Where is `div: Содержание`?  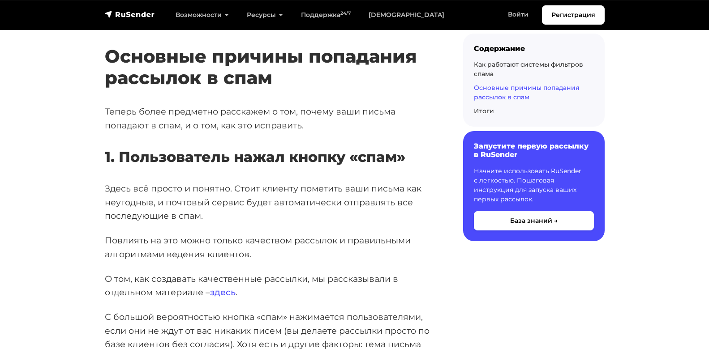 div: Содержание is located at coordinates (534, 48).